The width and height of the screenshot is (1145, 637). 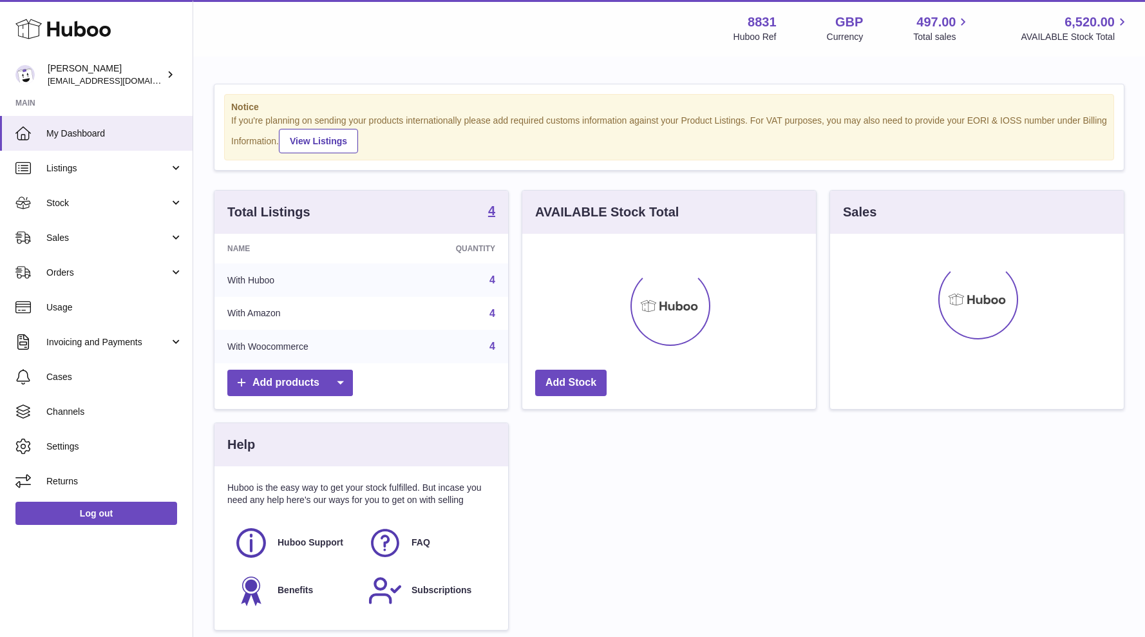 What do you see at coordinates (115, 307) in the screenshot?
I see `span: Usage` at bounding box center [115, 307].